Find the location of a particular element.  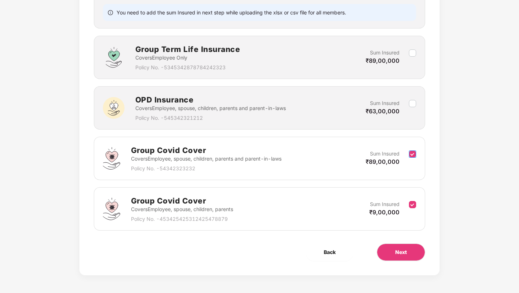

img: svg+xml;base64,PHN2ZyBpZD0iR3JvdXBfVGVybV9MaWZlX0luc3VyYW5jZSIgZGF0YS1uYW1lPSJHcm91cCBUZXJtIExpZm... is located at coordinates (114, 57).